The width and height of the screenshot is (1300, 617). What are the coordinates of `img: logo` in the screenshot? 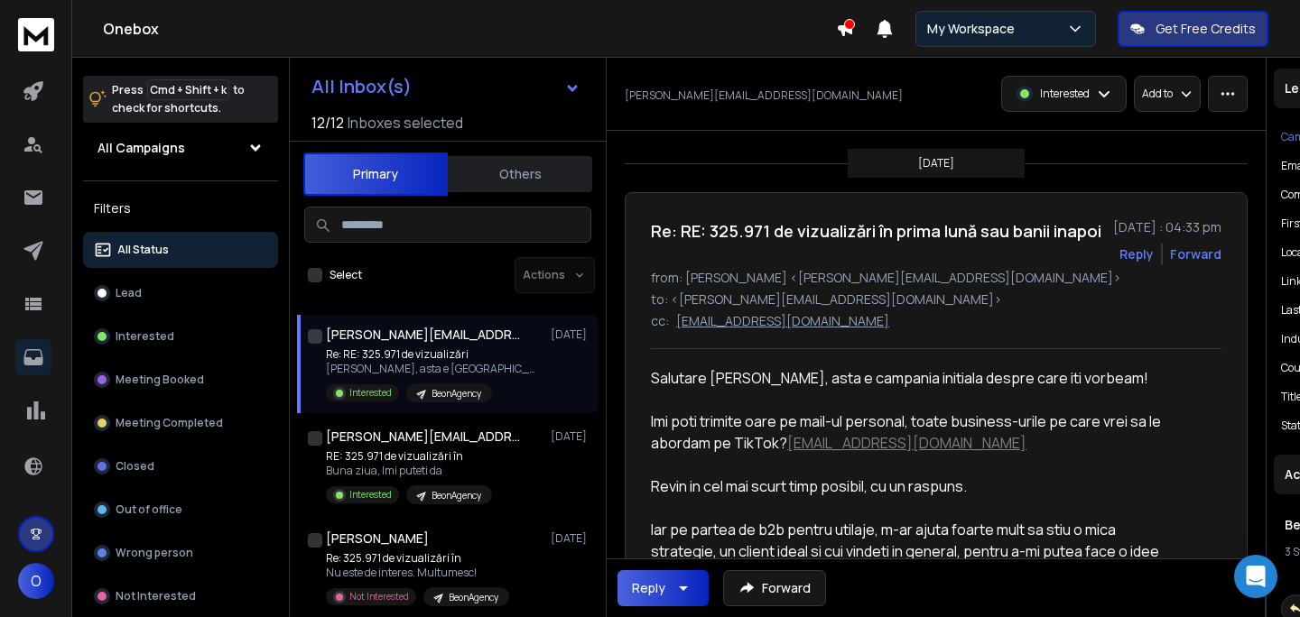 It's located at (36, 34).